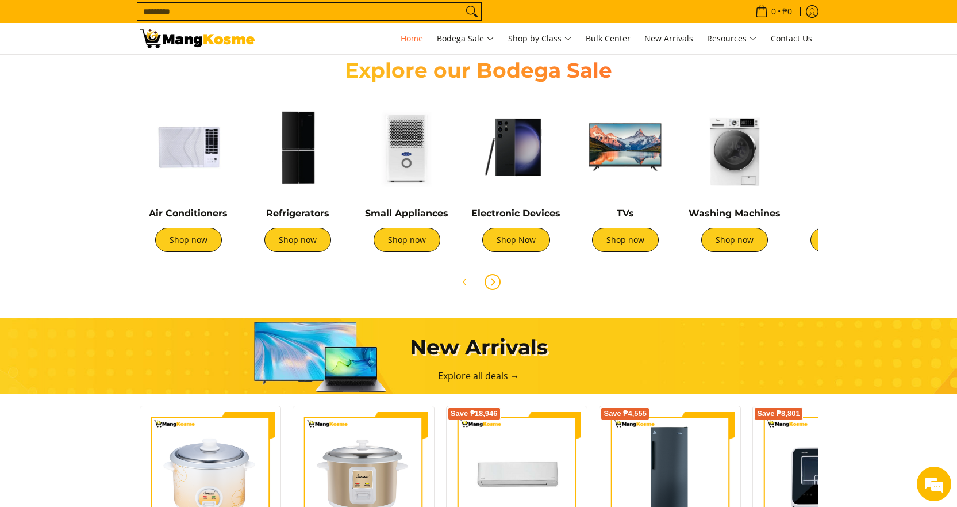 This screenshot has width=957, height=507. What do you see at coordinates (792, 39) in the screenshot?
I see `a: Contact Us` at bounding box center [792, 39].